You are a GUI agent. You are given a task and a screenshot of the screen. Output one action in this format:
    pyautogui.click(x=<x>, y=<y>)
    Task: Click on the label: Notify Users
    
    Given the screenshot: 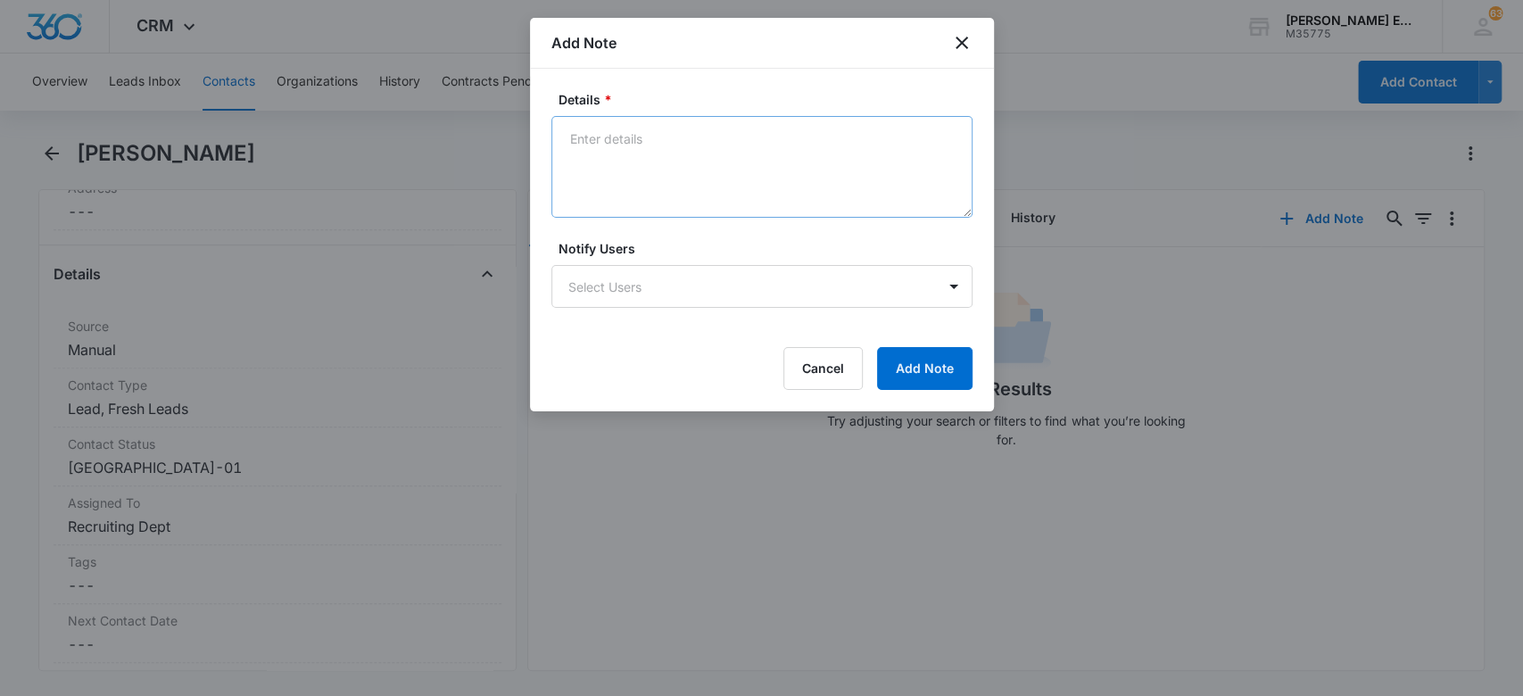 What is the action you would take?
    pyautogui.click(x=769, y=248)
    